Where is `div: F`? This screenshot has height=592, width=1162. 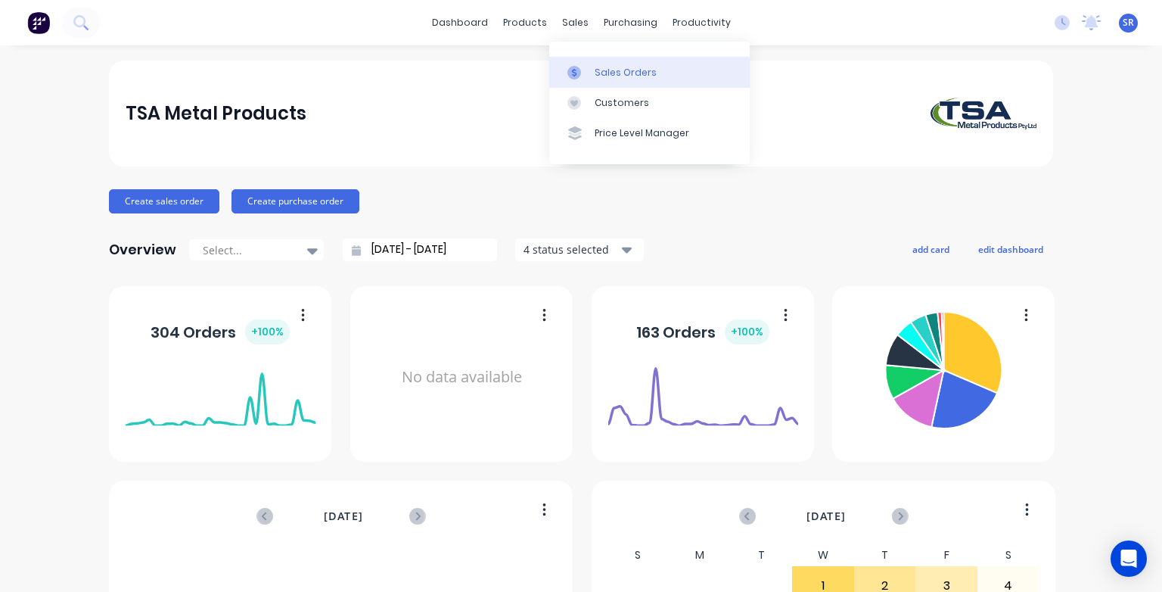
div: F is located at coordinates (946, 554).